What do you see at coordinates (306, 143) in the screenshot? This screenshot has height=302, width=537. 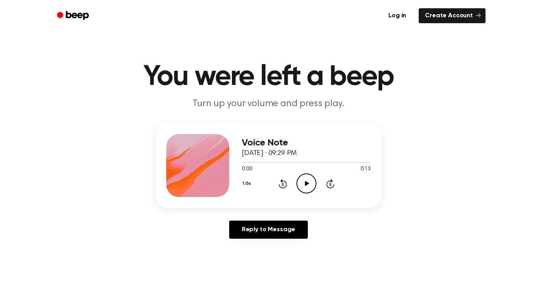 I see `h3: Voice Note` at bounding box center [306, 143].